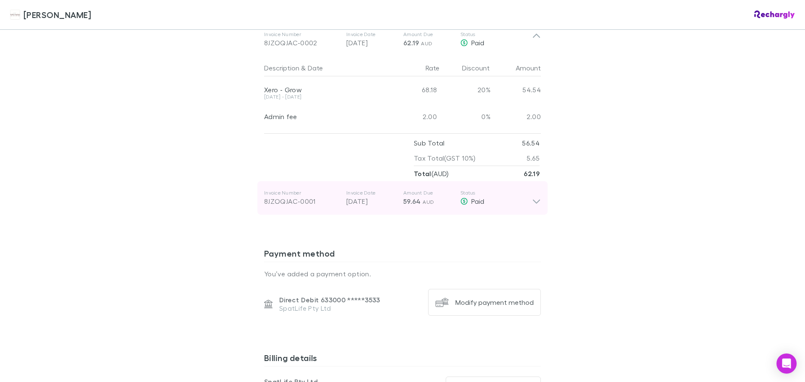 The image size is (805, 382). Describe the element at coordinates (402, 274) in the screenshot. I see `p: You’ve added a payment option.` at that location.